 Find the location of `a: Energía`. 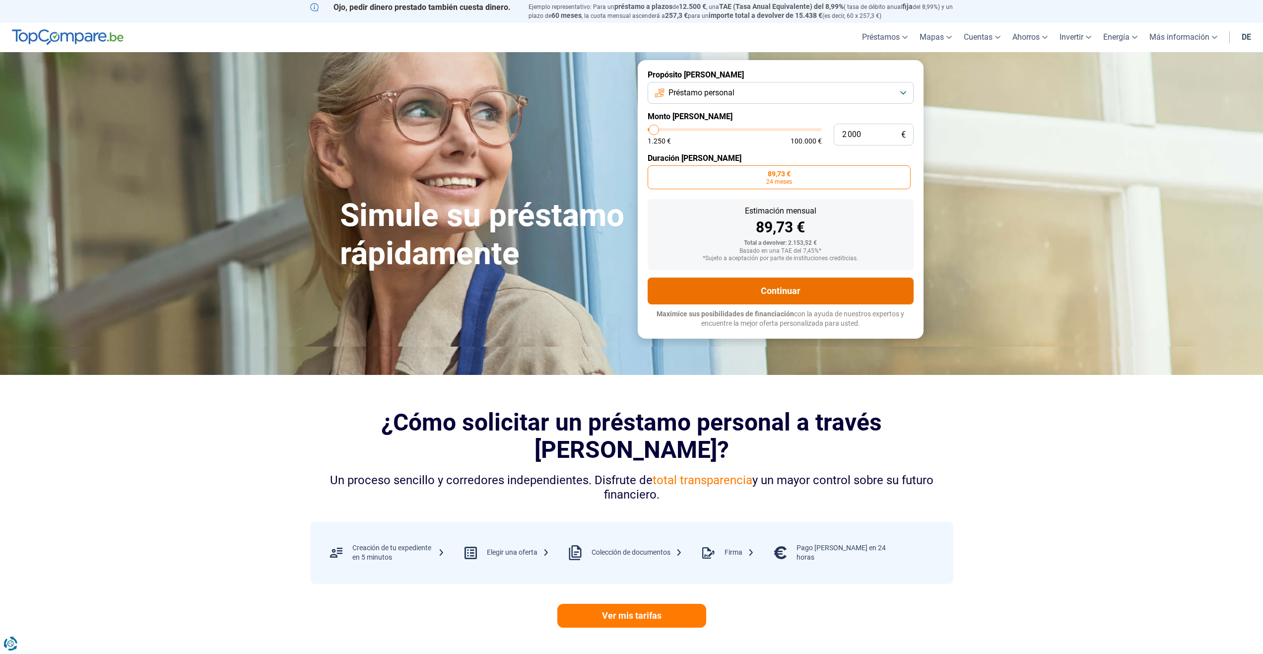

a: Energía is located at coordinates (1120, 37).